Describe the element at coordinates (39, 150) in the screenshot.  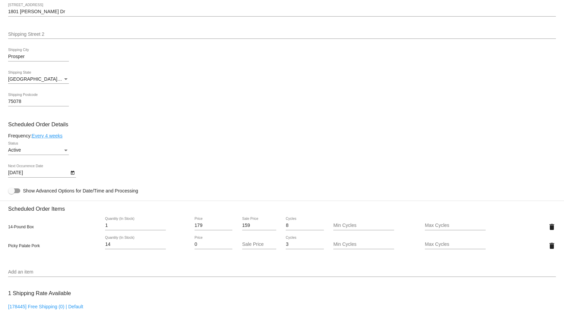
I see `mat-select: Status` at that location.